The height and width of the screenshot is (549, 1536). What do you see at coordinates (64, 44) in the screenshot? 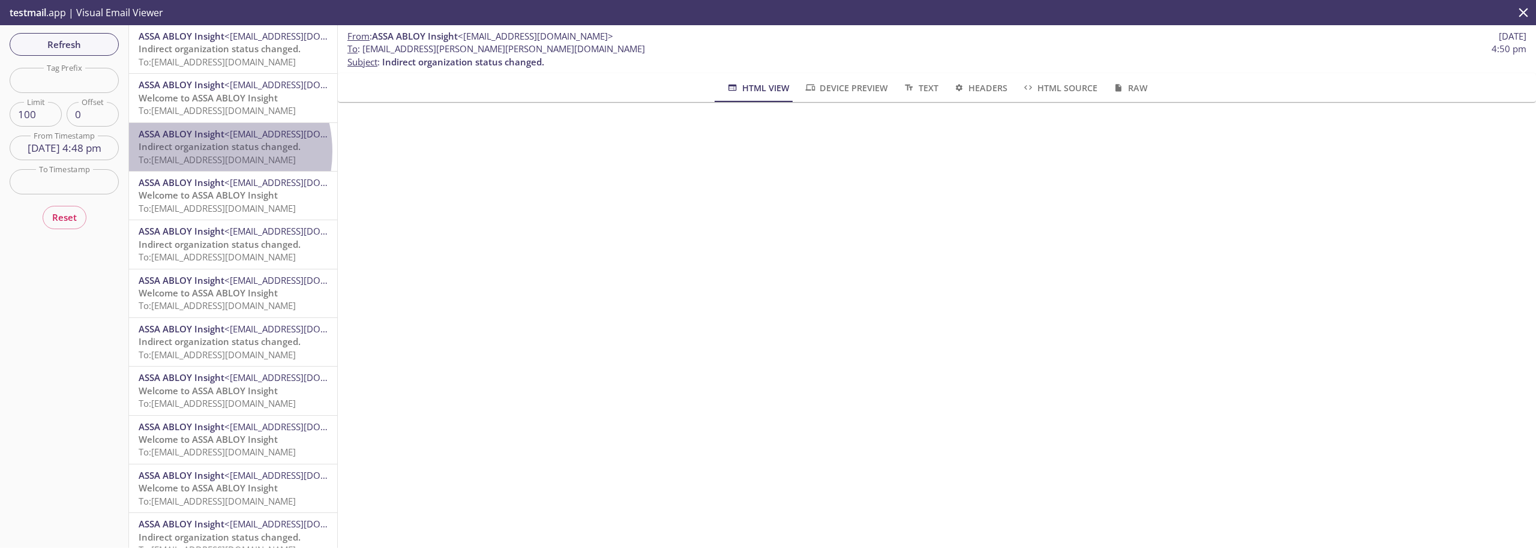
I see `span: Refresh` at bounding box center [64, 44].